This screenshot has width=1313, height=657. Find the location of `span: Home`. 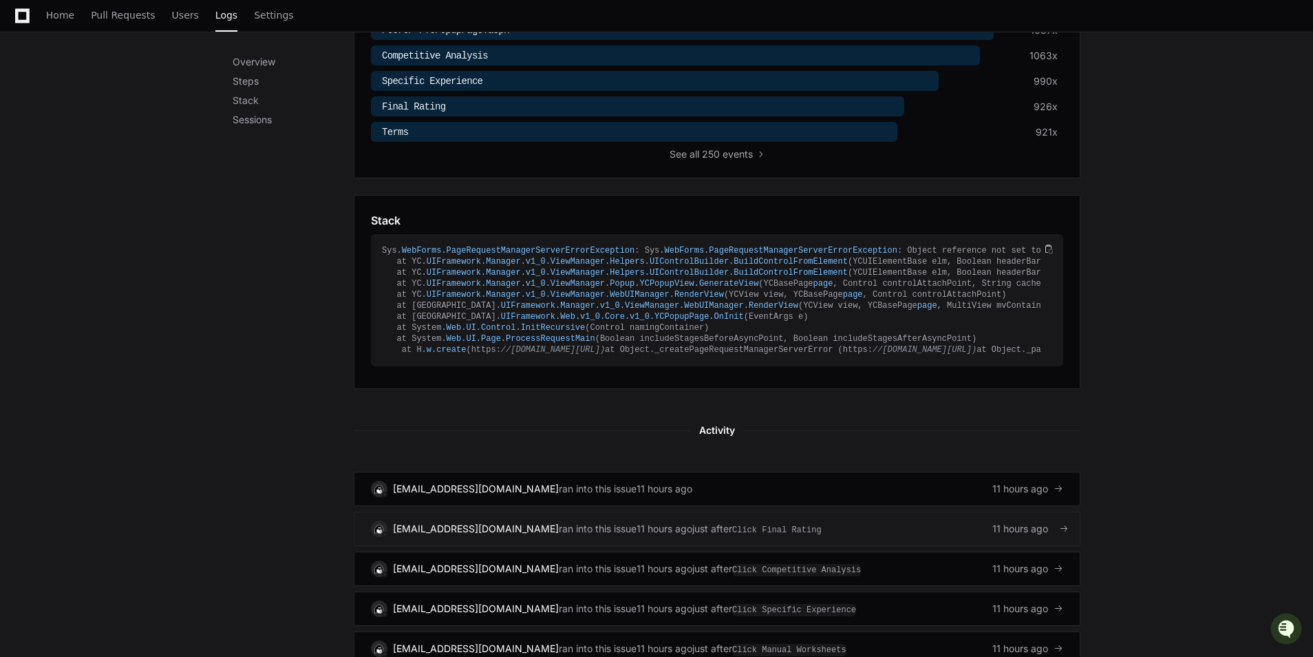

span: Home is located at coordinates (60, 15).